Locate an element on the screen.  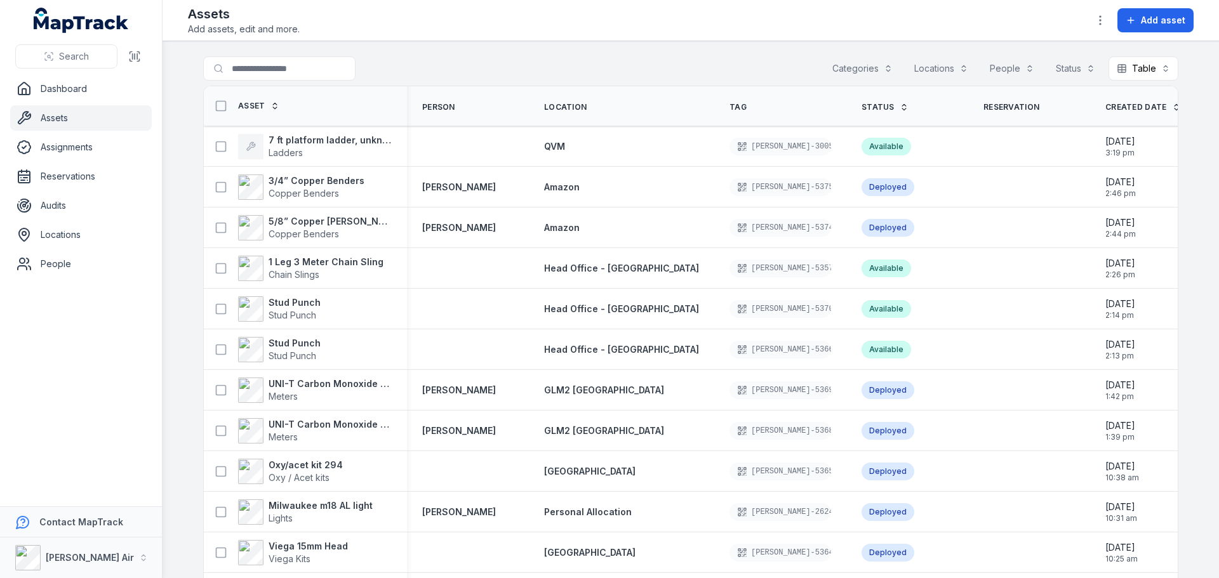
a: People is located at coordinates (81, 264).